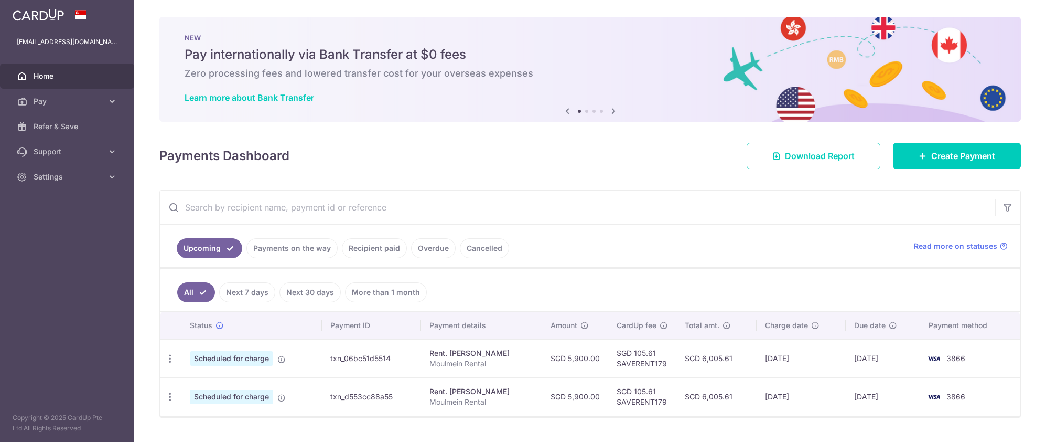 This screenshot has width=1046, height=442. I want to click on a: Next 30 days, so click(310, 292).